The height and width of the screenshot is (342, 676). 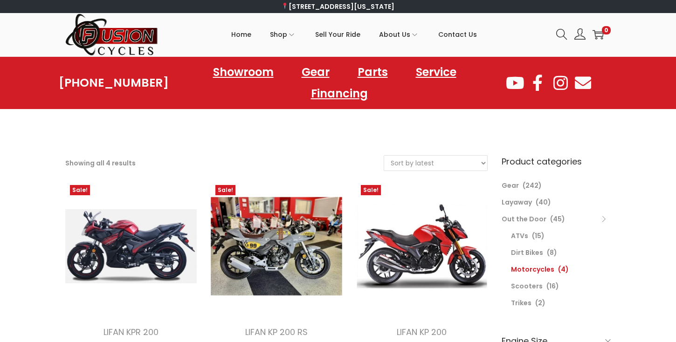 I want to click on select: Shop order, so click(x=435, y=163).